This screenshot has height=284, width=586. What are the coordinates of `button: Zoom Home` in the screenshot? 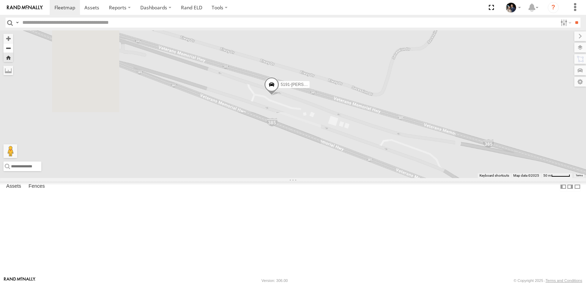 It's located at (8, 57).